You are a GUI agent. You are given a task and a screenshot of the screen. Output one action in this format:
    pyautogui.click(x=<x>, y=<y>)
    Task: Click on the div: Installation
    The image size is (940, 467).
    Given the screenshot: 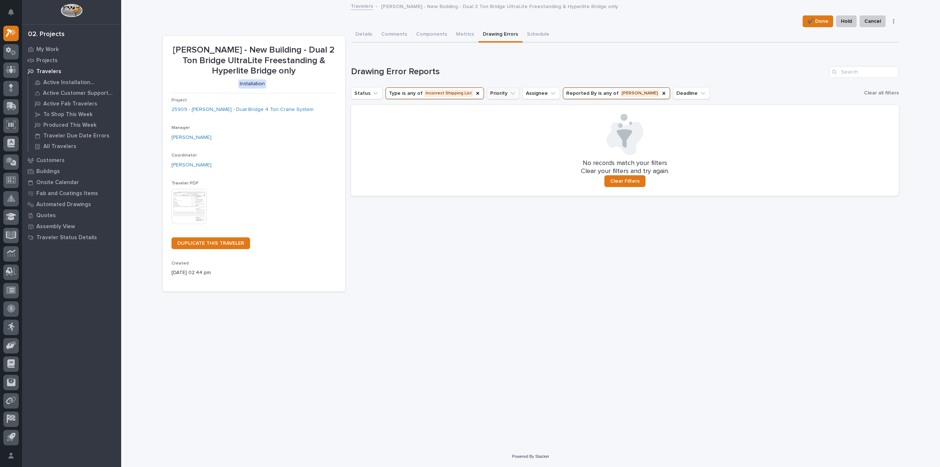 What is the action you would take?
    pyautogui.click(x=252, y=84)
    